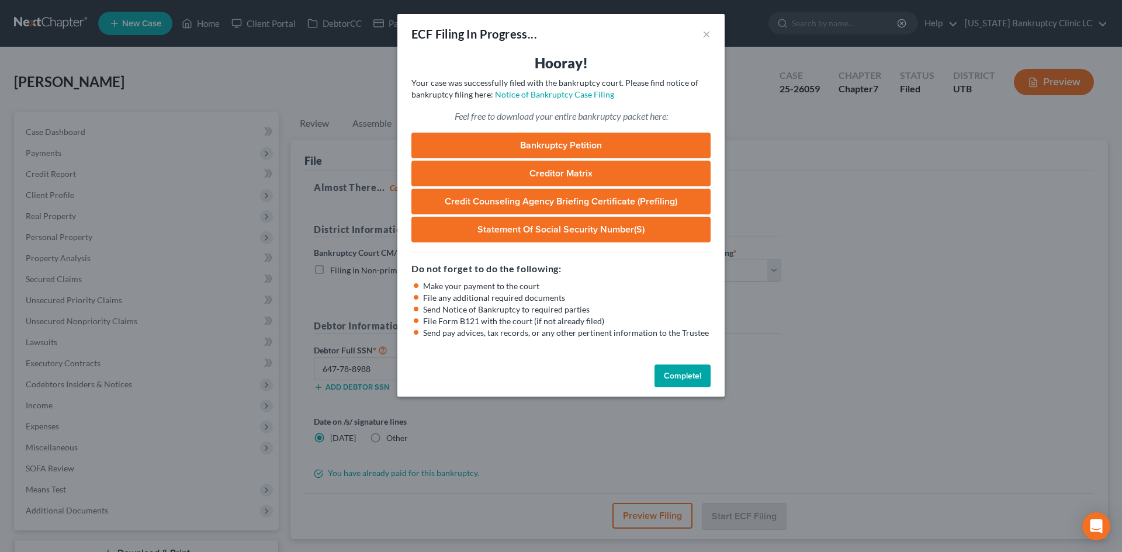  I want to click on h5: Do not forget to do the following:, so click(561, 269).